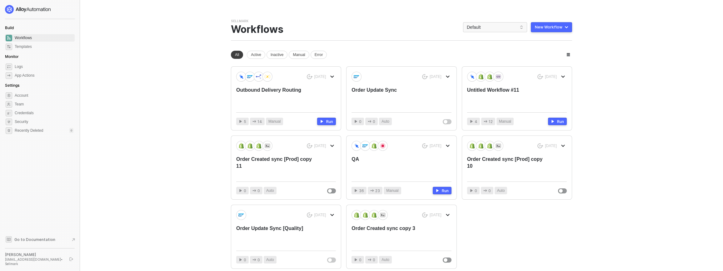  I want to click on span: 12, so click(490, 121).